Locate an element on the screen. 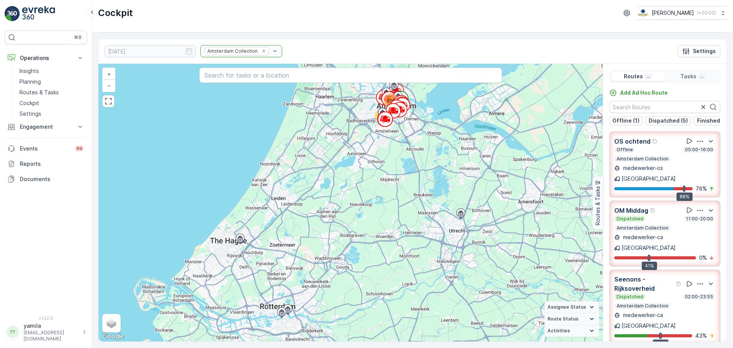 This screenshot has height=348, width=733. span: Activities is located at coordinates (559, 331).